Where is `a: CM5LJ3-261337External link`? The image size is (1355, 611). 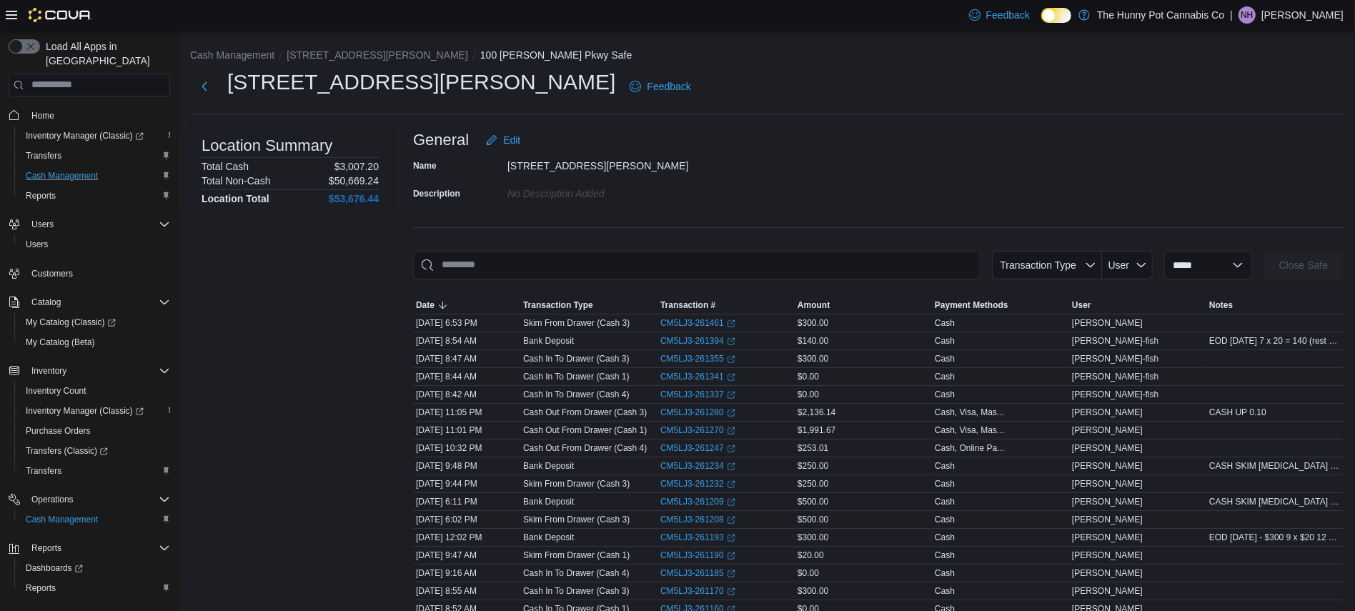
a: CM5LJ3-261337External link is located at coordinates (698, 395).